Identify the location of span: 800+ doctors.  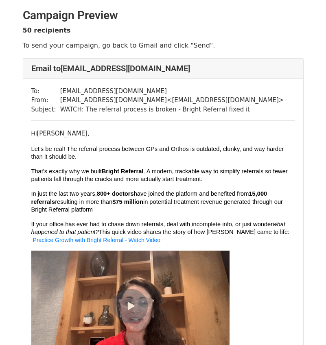
(115, 193).